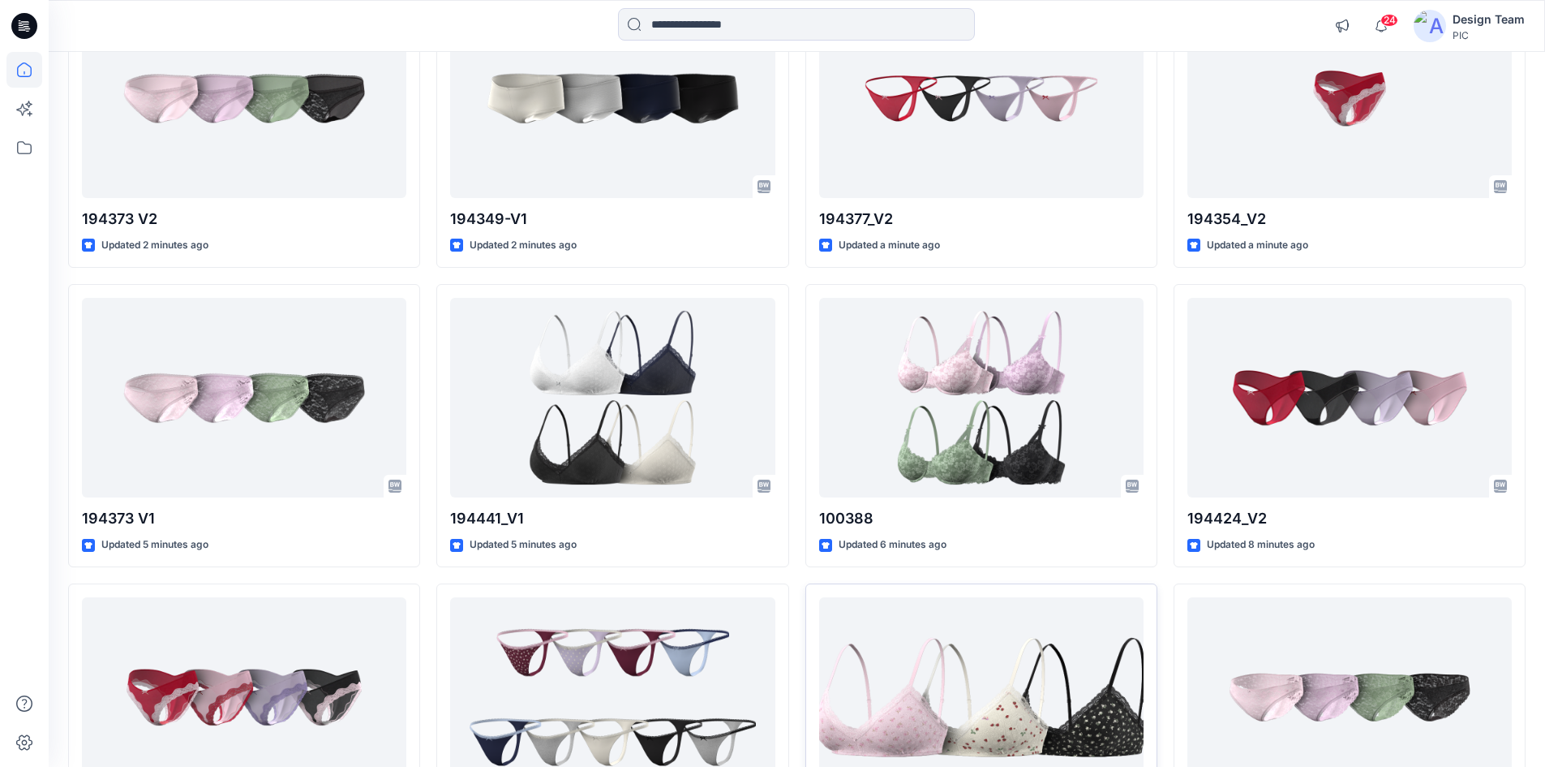 Image resolution: width=1545 pixels, height=767 pixels. What do you see at coordinates (1350, 219) in the screenshot?
I see `p: 194354_V2` at bounding box center [1350, 219].